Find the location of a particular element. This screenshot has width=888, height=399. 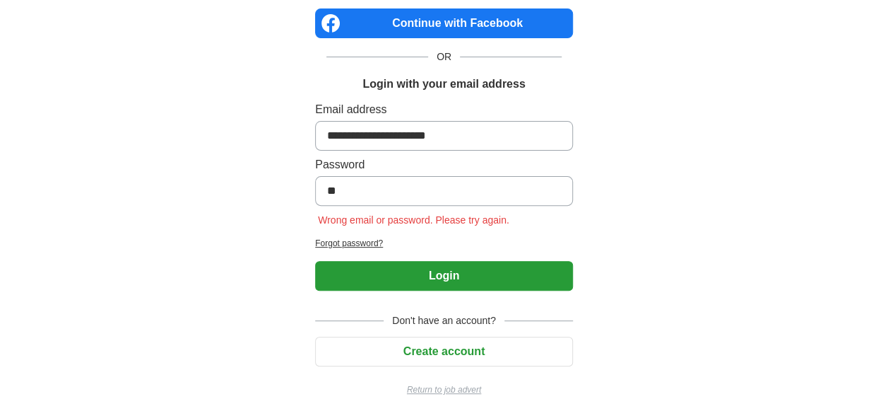

a: Continue with Facebook is located at coordinates (444, 23).